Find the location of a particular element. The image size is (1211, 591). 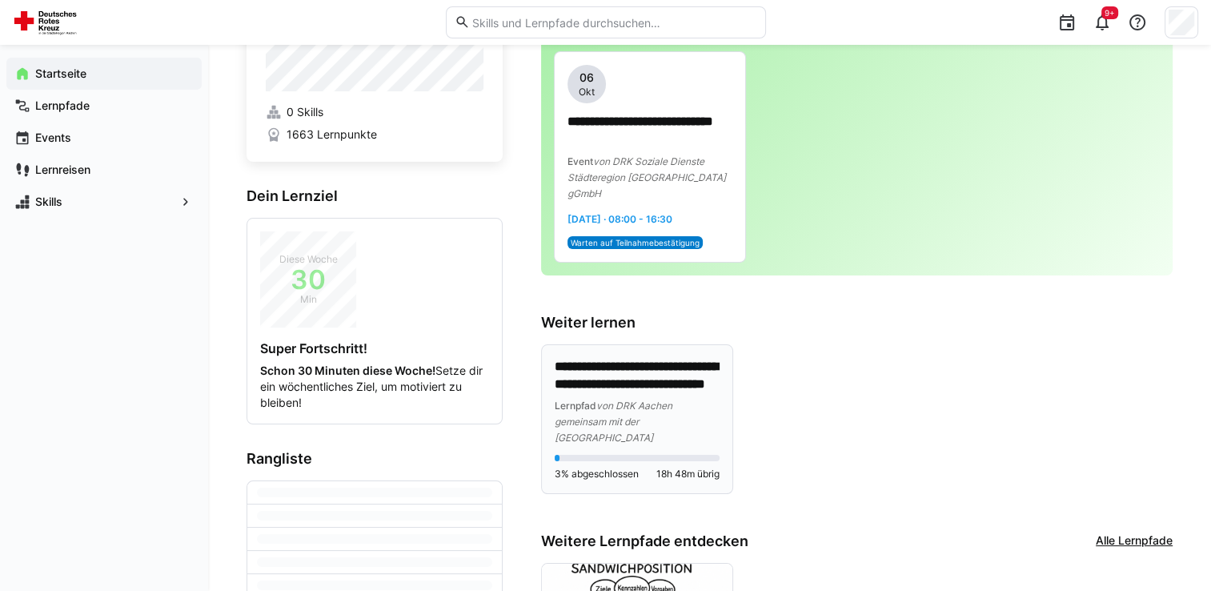

a: Alle Lernpfade is located at coordinates (1134, 541).